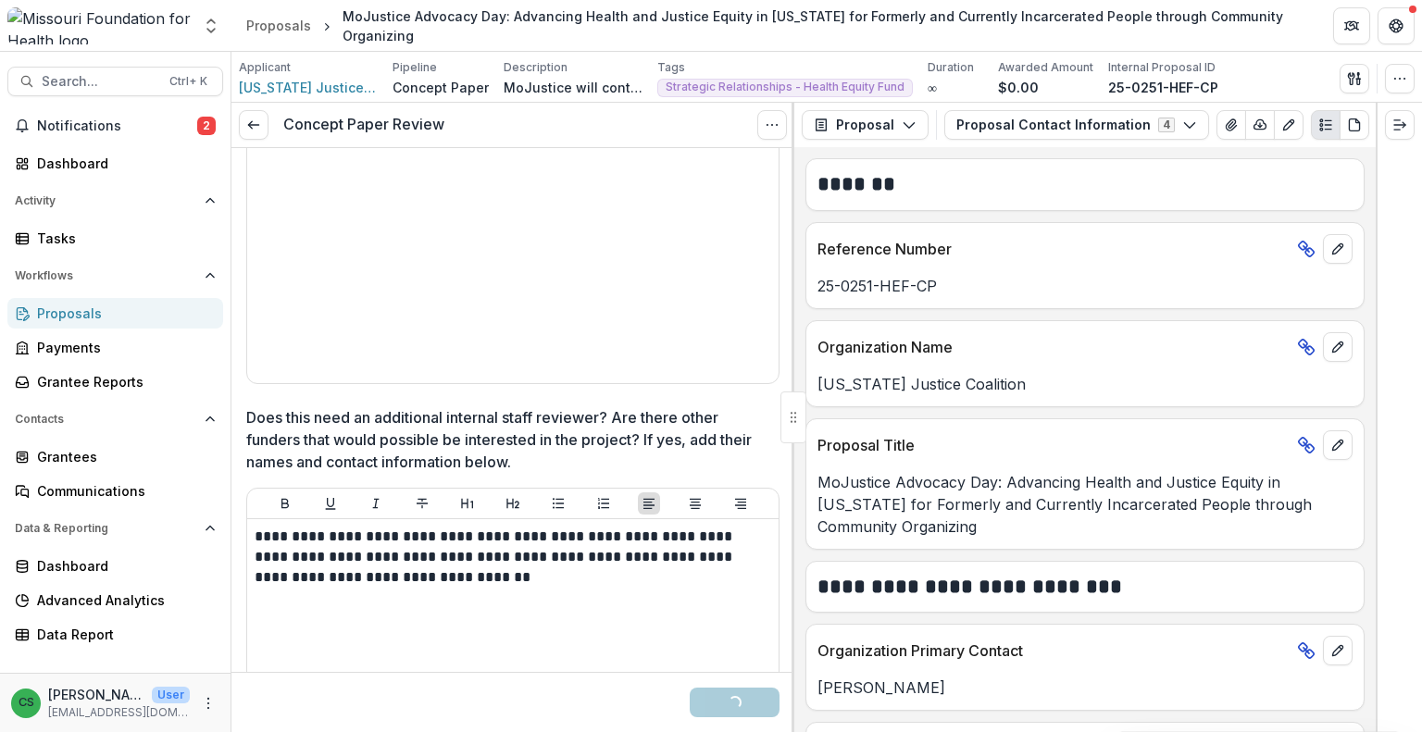  What do you see at coordinates (535, 68) in the screenshot?
I see `p: Description` at bounding box center [535, 68].